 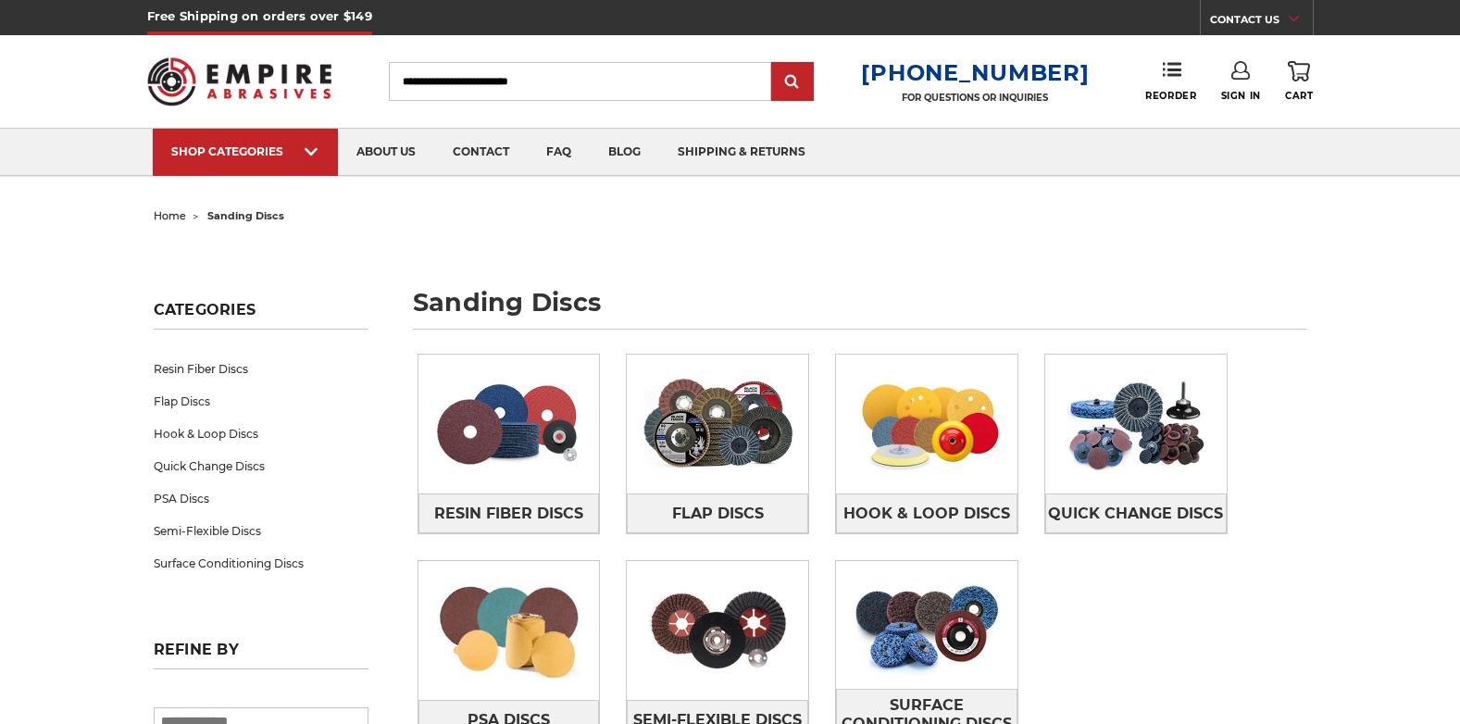 I want to click on a: about us, so click(x=386, y=152).